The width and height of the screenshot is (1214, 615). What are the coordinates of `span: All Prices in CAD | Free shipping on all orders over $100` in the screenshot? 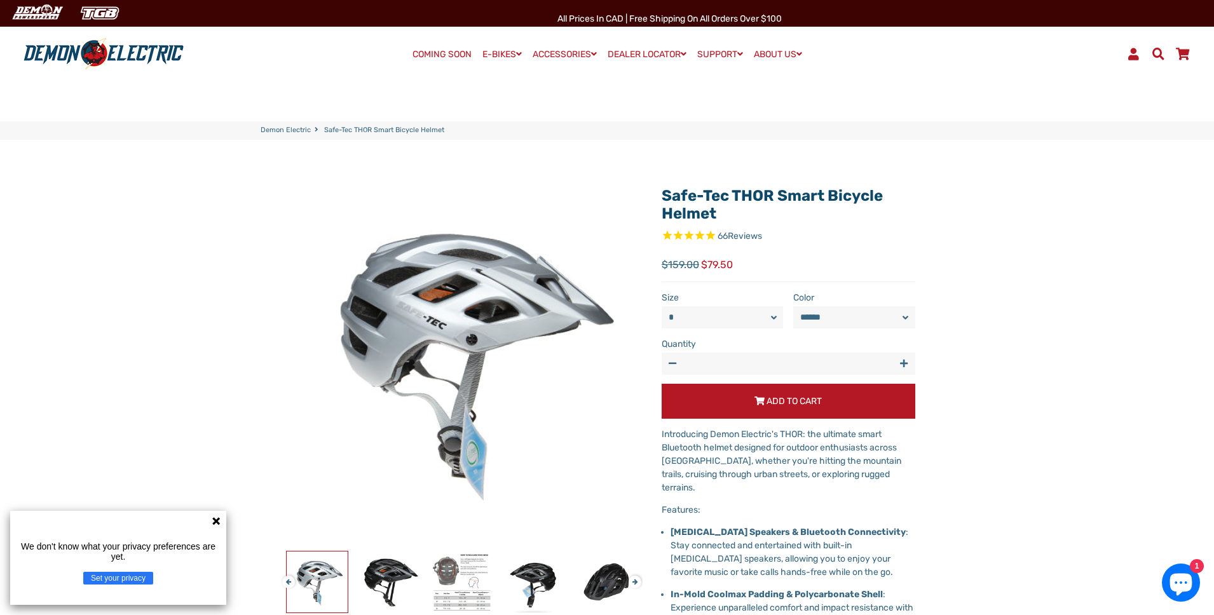 It's located at (669, 18).